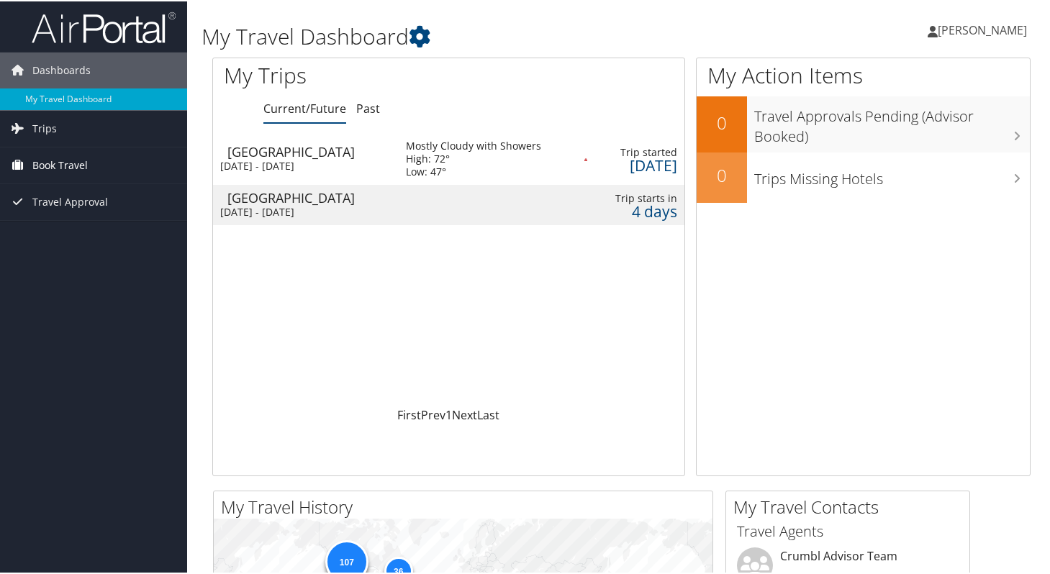  I want to click on h3: Travel Agents, so click(848, 530).